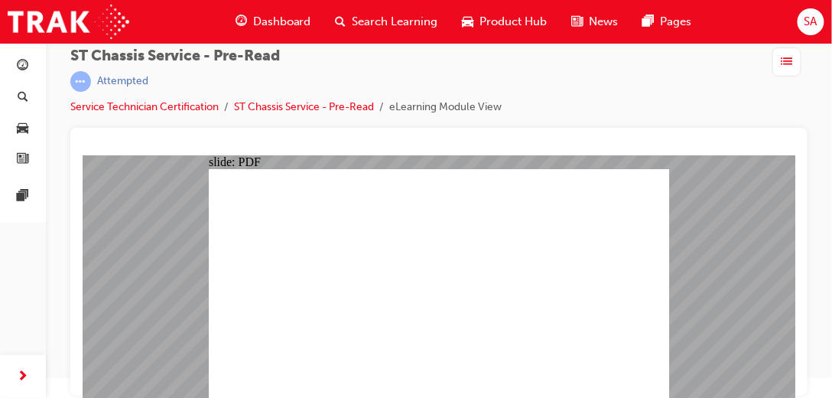 This screenshot has width=832, height=398. I want to click on span: Search Learning, so click(395, 21).